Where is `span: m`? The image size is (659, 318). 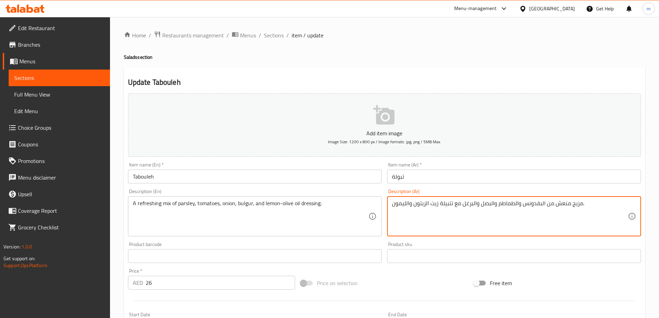 span: m is located at coordinates (649, 9).